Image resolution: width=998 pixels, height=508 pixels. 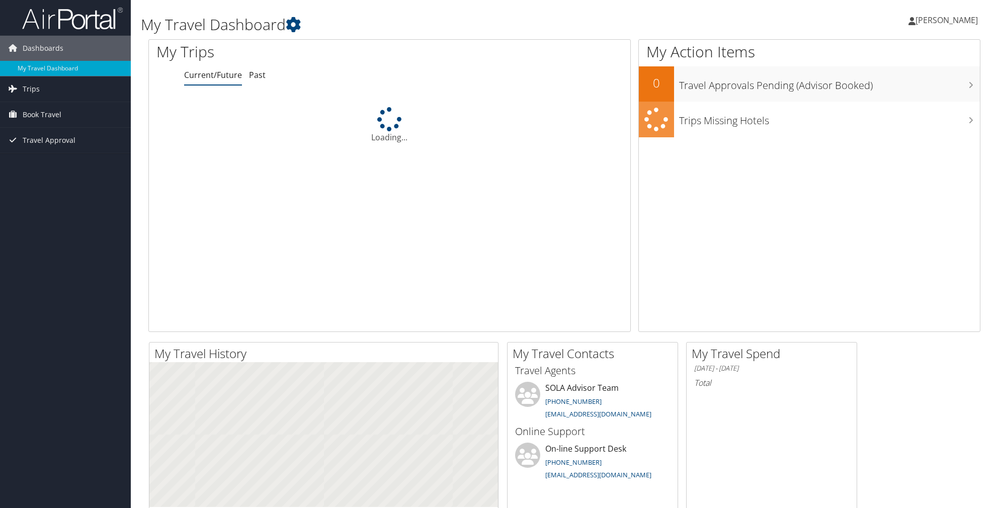 I want to click on a: 0Travel Approvals Pending (Advisor Booked), so click(x=810, y=84).